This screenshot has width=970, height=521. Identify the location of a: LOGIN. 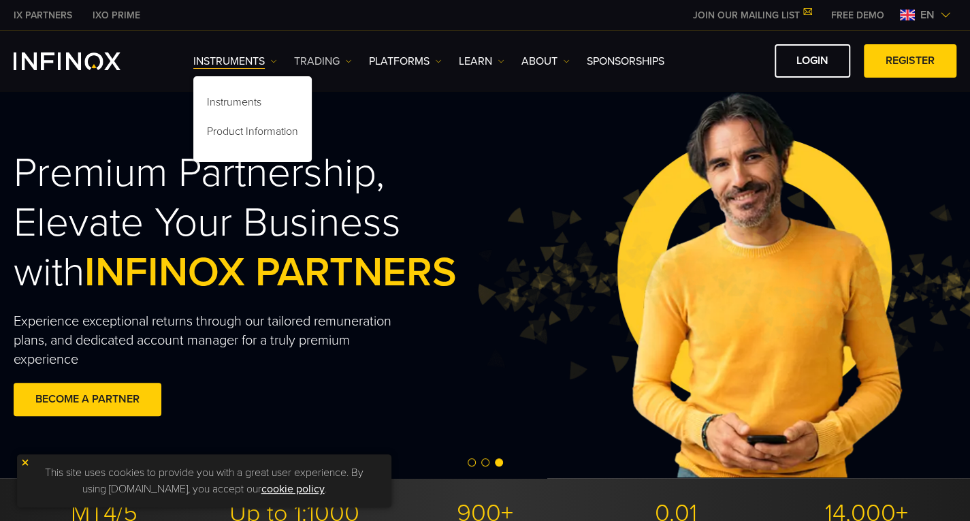
(812, 61).